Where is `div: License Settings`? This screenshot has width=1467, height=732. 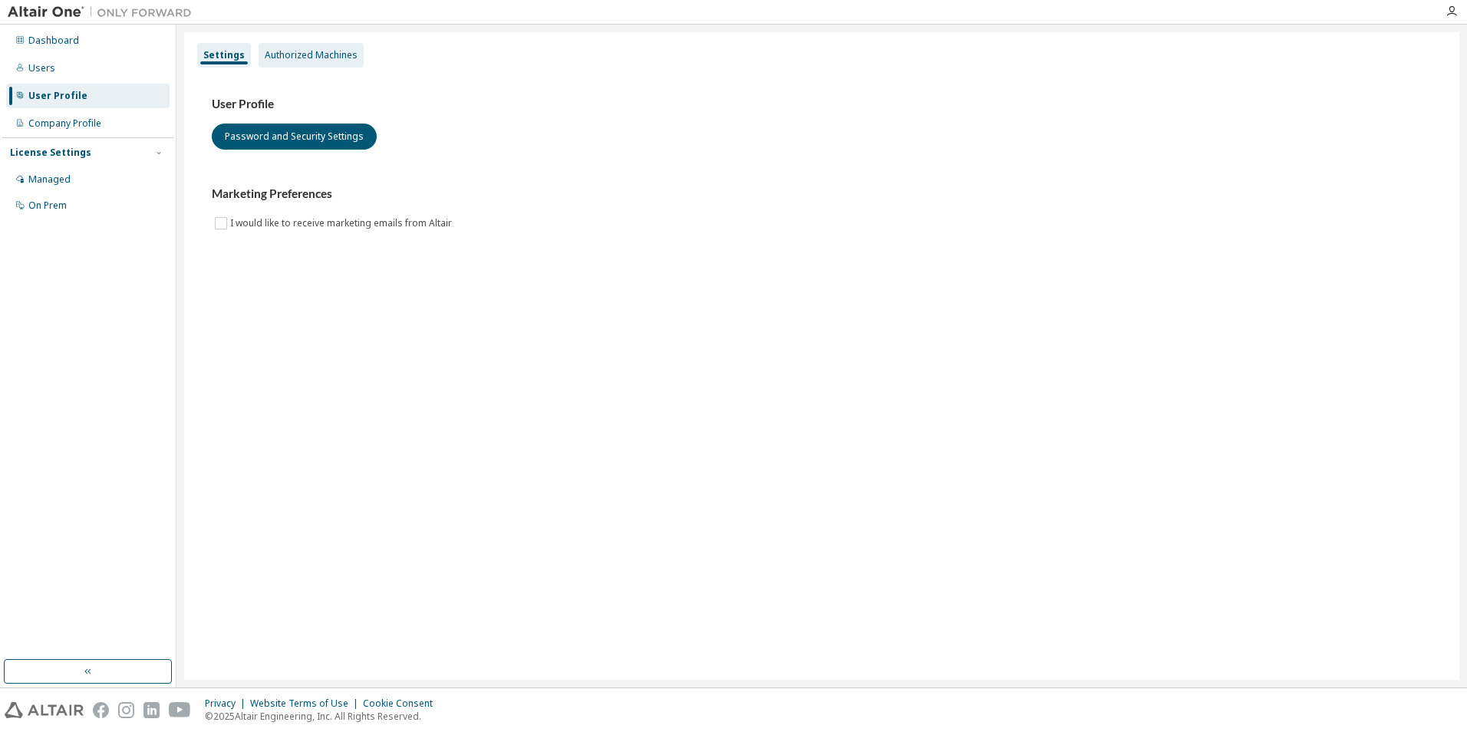
div: License Settings is located at coordinates (51, 153).